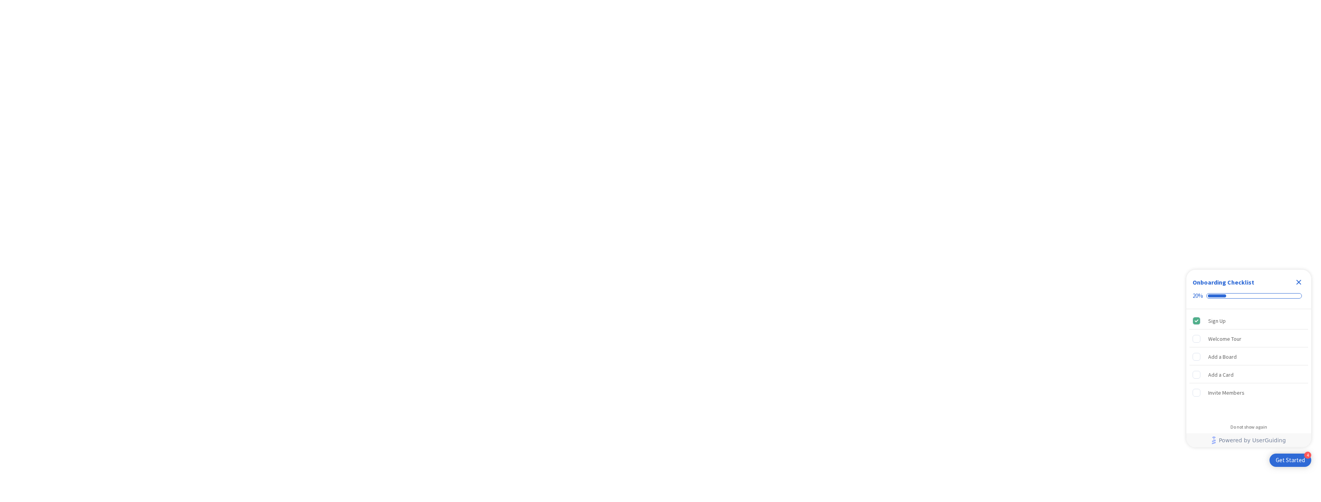 This screenshot has height=502, width=1321. Describe the element at coordinates (1225, 339) in the screenshot. I see `div: Welcome Tour` at that location.